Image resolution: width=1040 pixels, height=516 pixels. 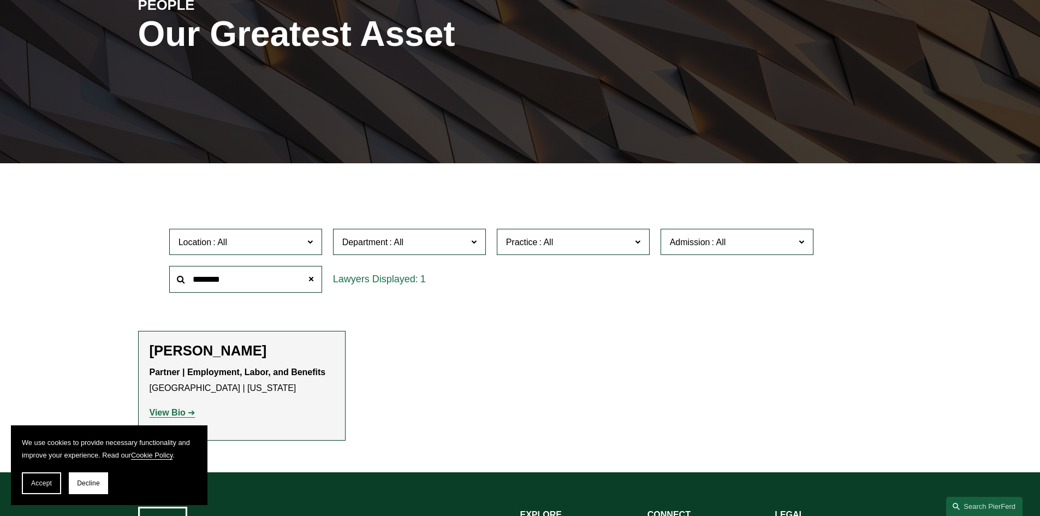 What do you see at coordinates (88, 483) in the screenshot?
I see `span: Decline` at bounding box center [88, 483].